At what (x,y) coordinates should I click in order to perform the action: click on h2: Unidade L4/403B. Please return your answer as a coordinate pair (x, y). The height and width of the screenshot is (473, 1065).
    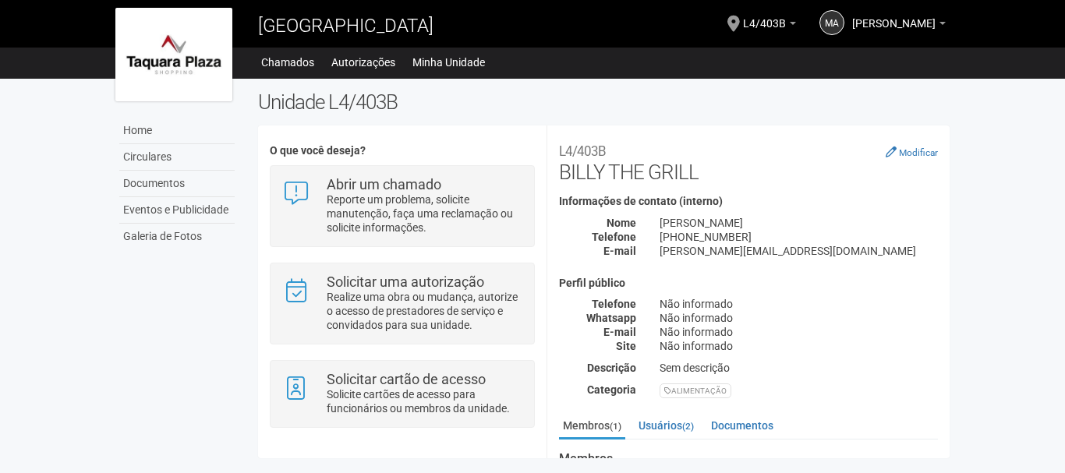
    Looking at the image, I should click on (603, 102).